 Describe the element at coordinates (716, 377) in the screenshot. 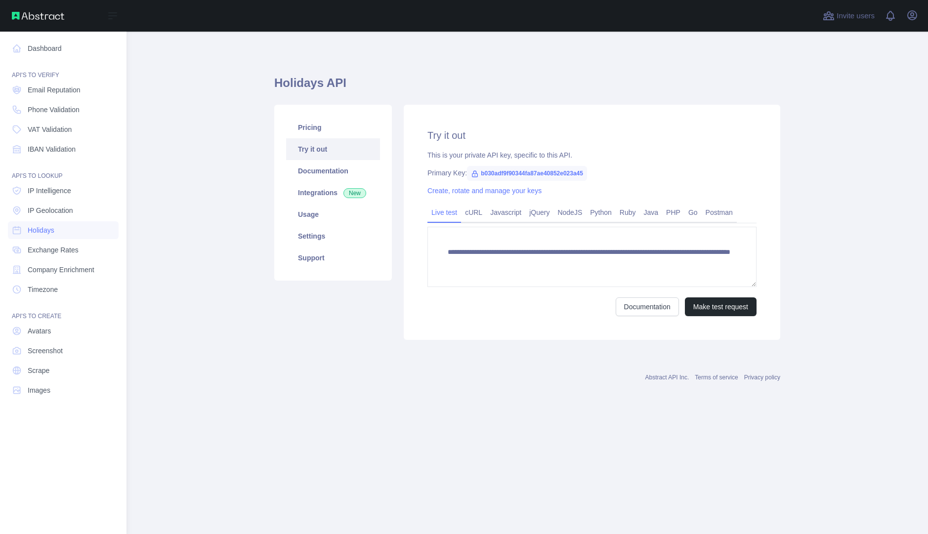

I see `a: Terms of service` at that location.